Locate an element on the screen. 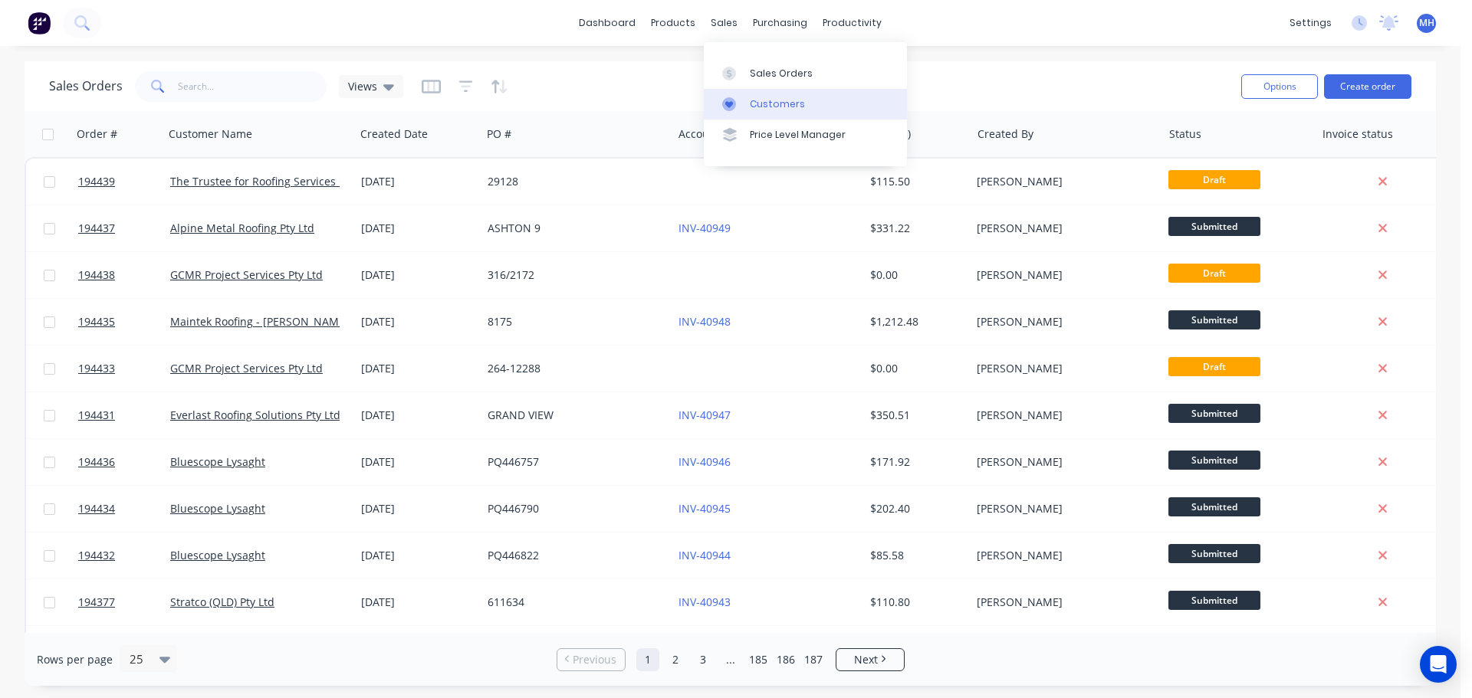 The width and height of the screenshot is (1472, 698). div: Created By is located at coordinates (1005, 134).